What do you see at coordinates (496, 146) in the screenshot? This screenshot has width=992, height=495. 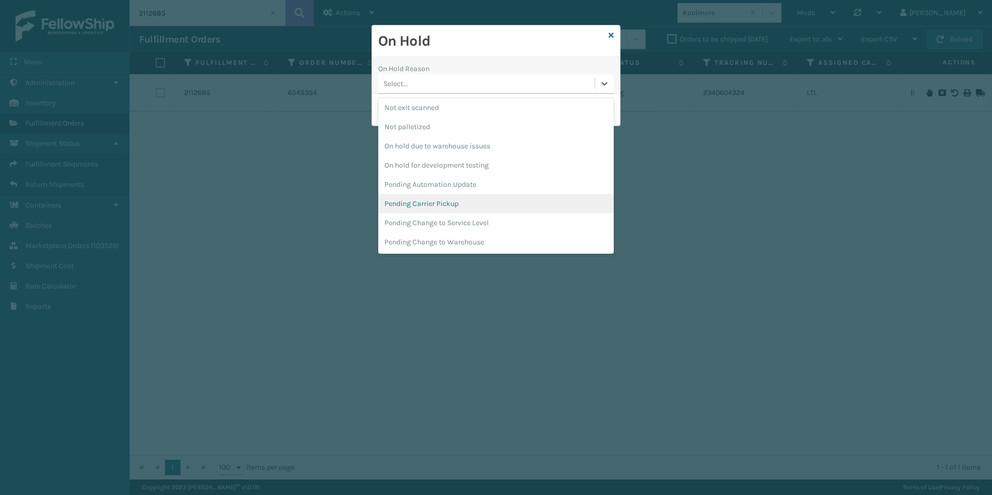 I see `div: On hold due to warehouse issues` at bounding box center [496, 146].